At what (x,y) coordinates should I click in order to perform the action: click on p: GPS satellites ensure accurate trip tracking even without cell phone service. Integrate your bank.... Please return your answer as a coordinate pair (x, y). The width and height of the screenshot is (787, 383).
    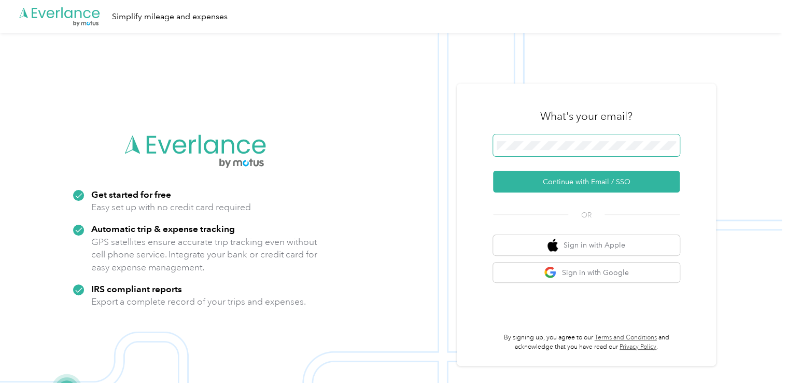
    Looking at the image, I should click on (204, 255).